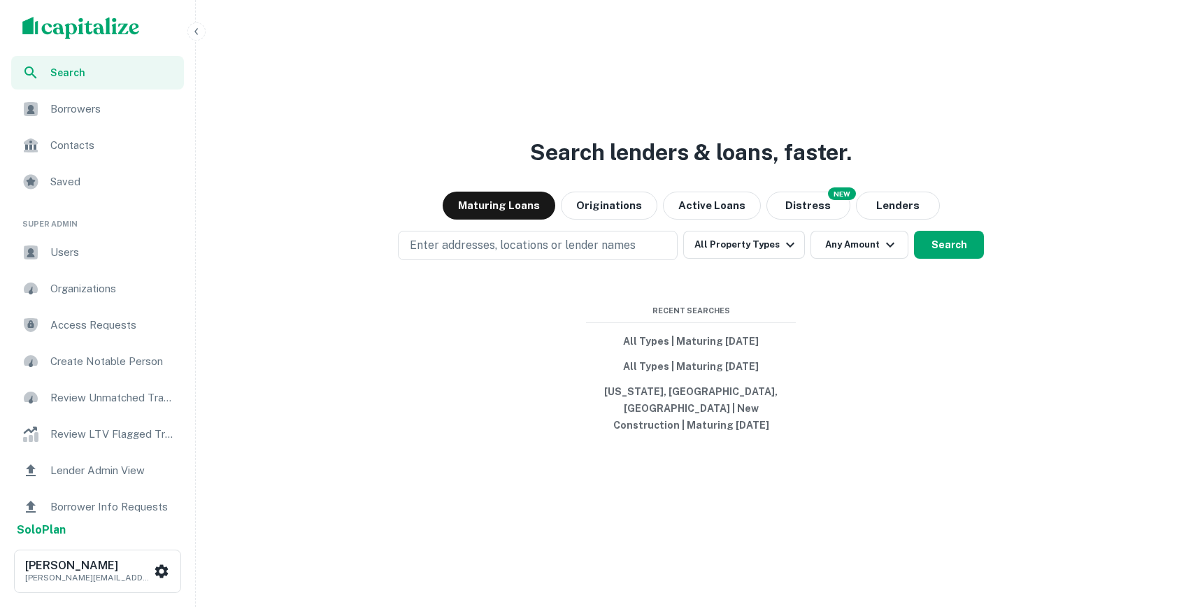  I want to click on div: Review Unmatched Transactions, so click(97, 398).